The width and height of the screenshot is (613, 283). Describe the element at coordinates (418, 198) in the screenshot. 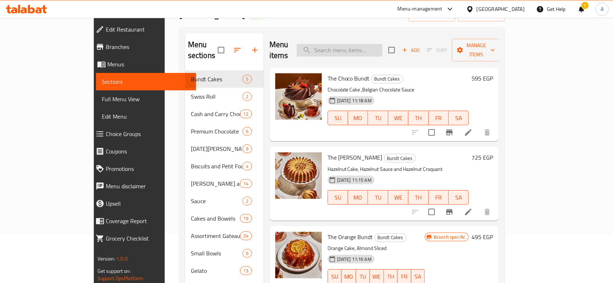

I see `button: TH` at that location.